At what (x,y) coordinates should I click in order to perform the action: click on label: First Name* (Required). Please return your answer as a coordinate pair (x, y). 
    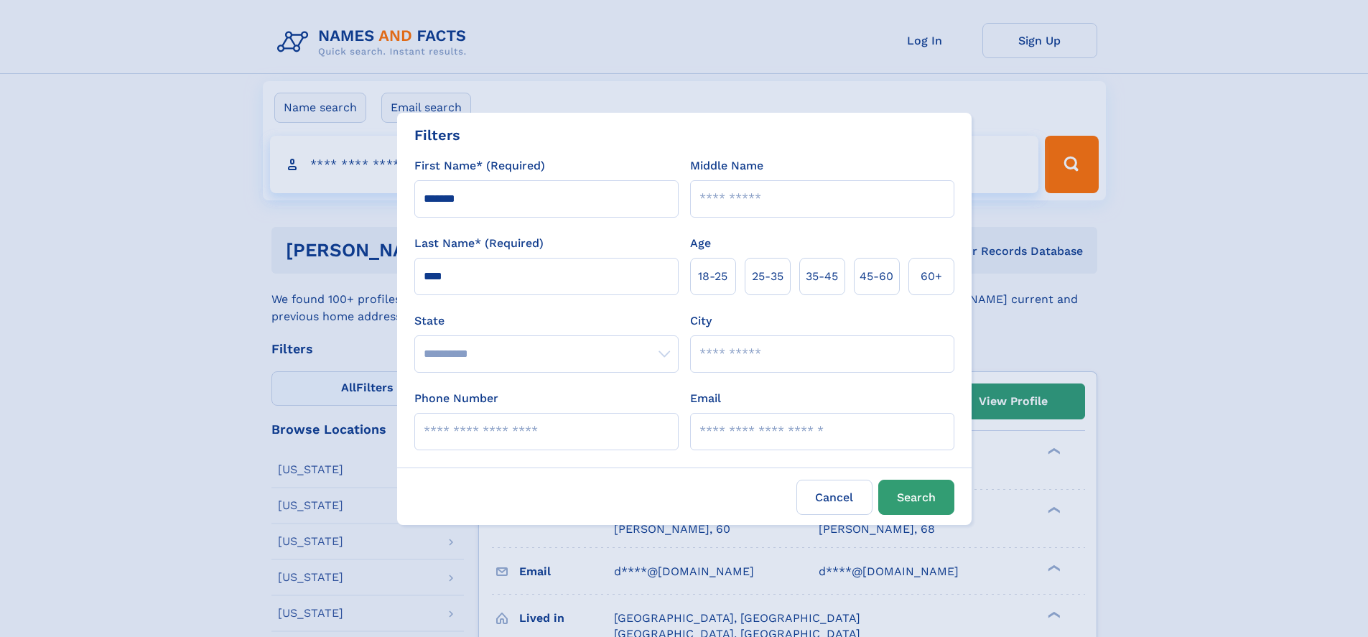
    Looking at the image, I should click on (480, 166).